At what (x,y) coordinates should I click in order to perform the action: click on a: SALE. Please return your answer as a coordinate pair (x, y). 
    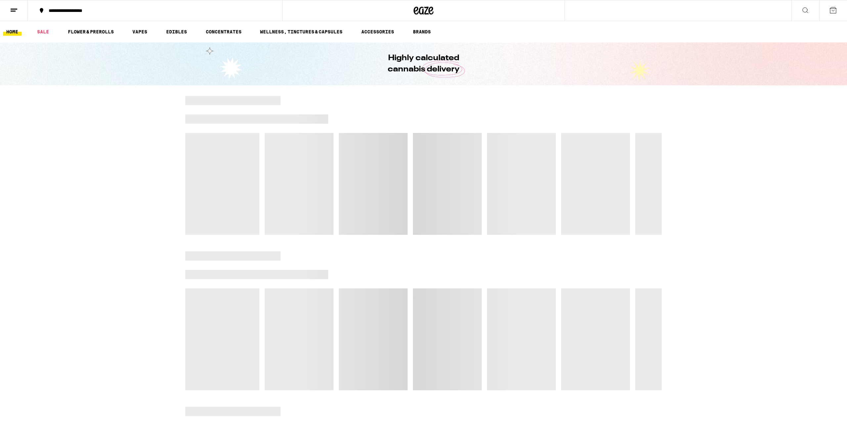
    Looking at the image, I should click on (43, 32).